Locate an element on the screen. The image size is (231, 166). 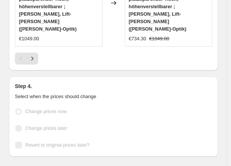
span: Change prices now is located at coordinates (46, 111).